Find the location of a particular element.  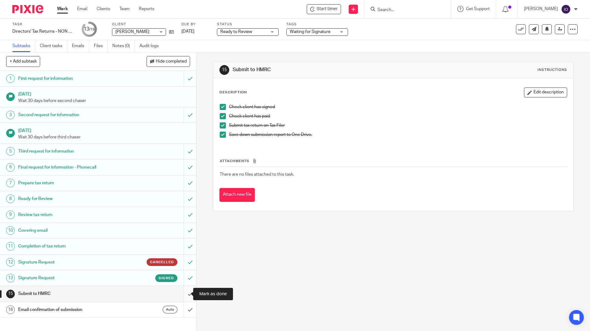

div: 6 is located at coordinates (10, 167).